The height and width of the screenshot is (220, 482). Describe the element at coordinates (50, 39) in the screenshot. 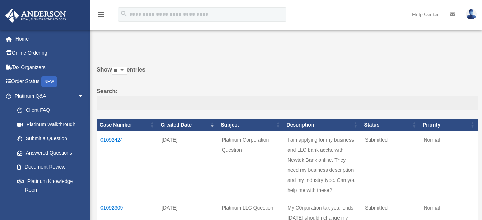

I see `a: Home` at that location.